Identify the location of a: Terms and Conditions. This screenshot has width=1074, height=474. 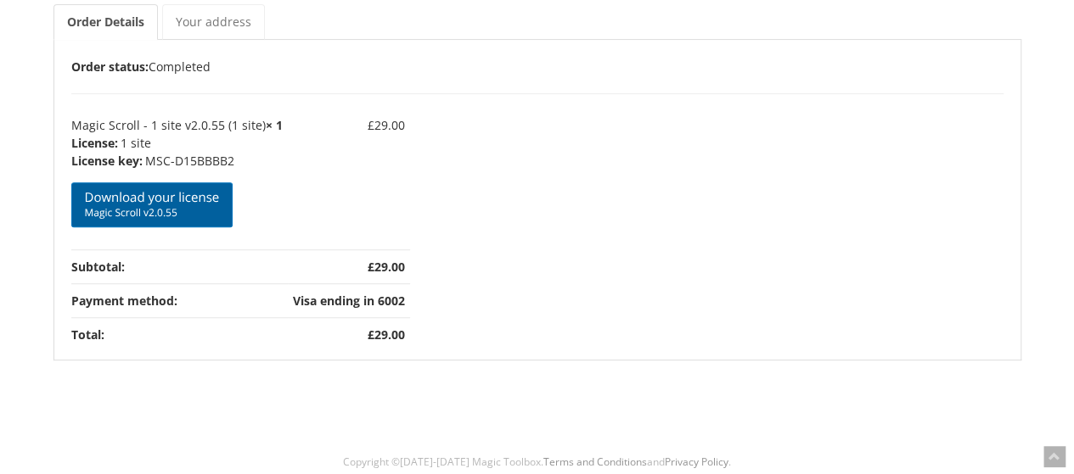
(595, 462).